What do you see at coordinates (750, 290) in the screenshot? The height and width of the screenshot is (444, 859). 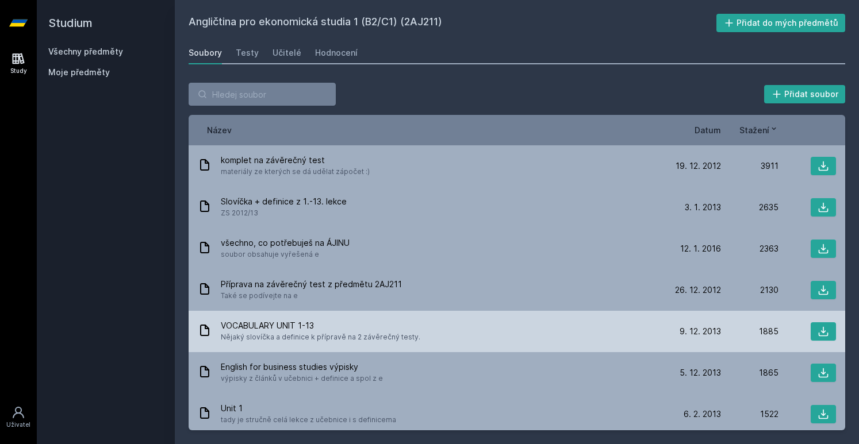 I see `div: 2130` at bounding box center [750, 290].